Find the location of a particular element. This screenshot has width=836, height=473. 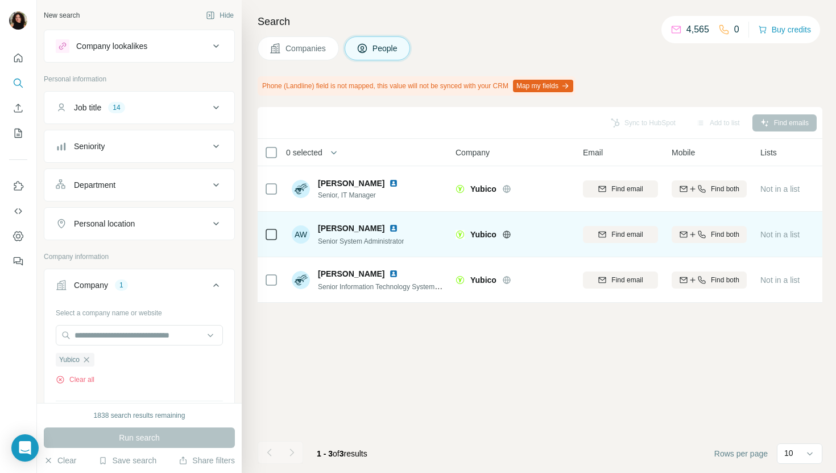

span: of is located at coordinates (336, 453).